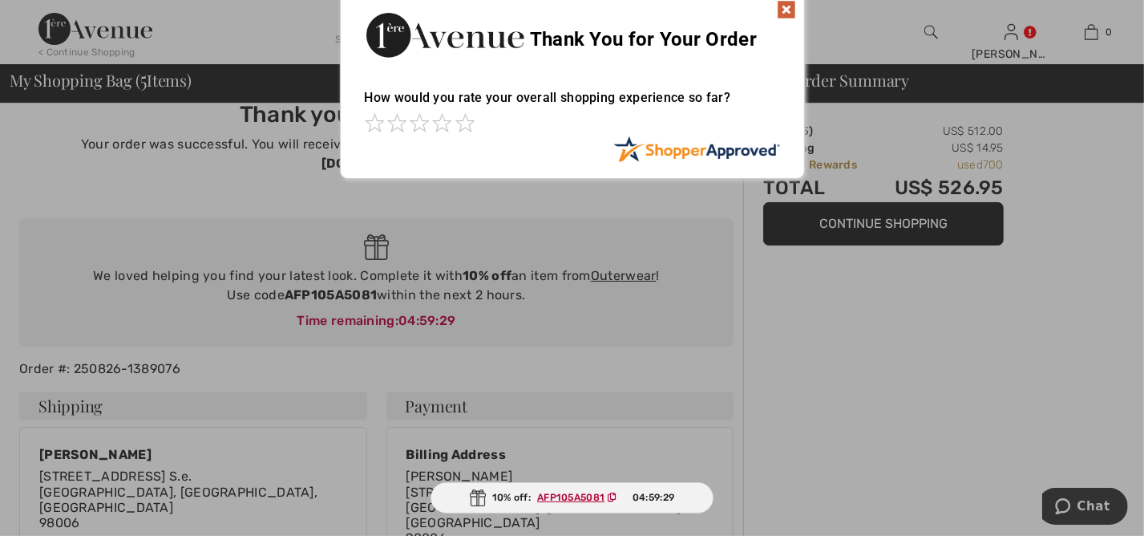  Describe the element at coordinates (478, 497) in the screenshot. I see `img: Gift.svg` at that location.